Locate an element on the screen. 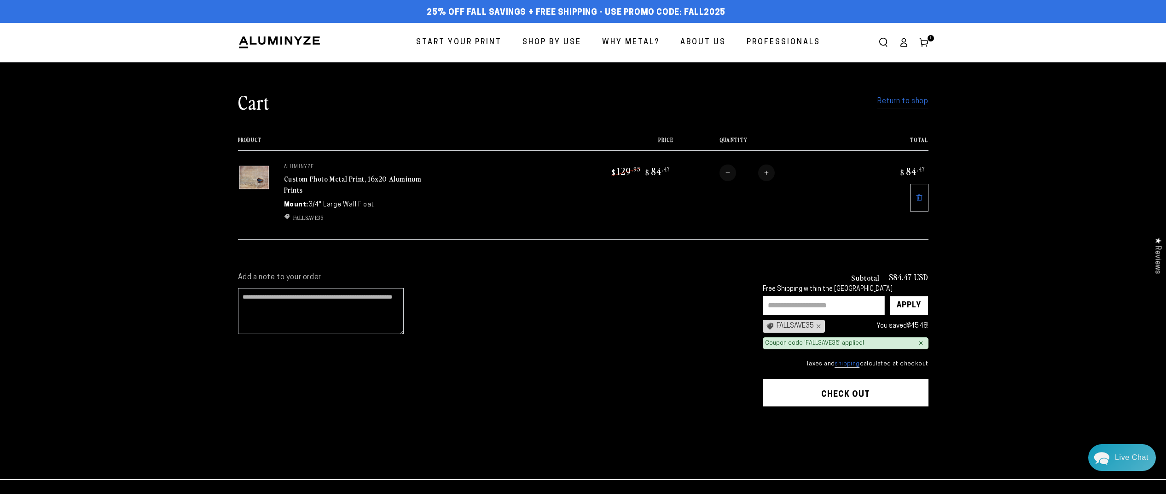 The width and height of the screenshot is (1166, 494). a: Custom Photo Metal Print, 16x20 Aluminum Prints is located at coordinates (353, 184).